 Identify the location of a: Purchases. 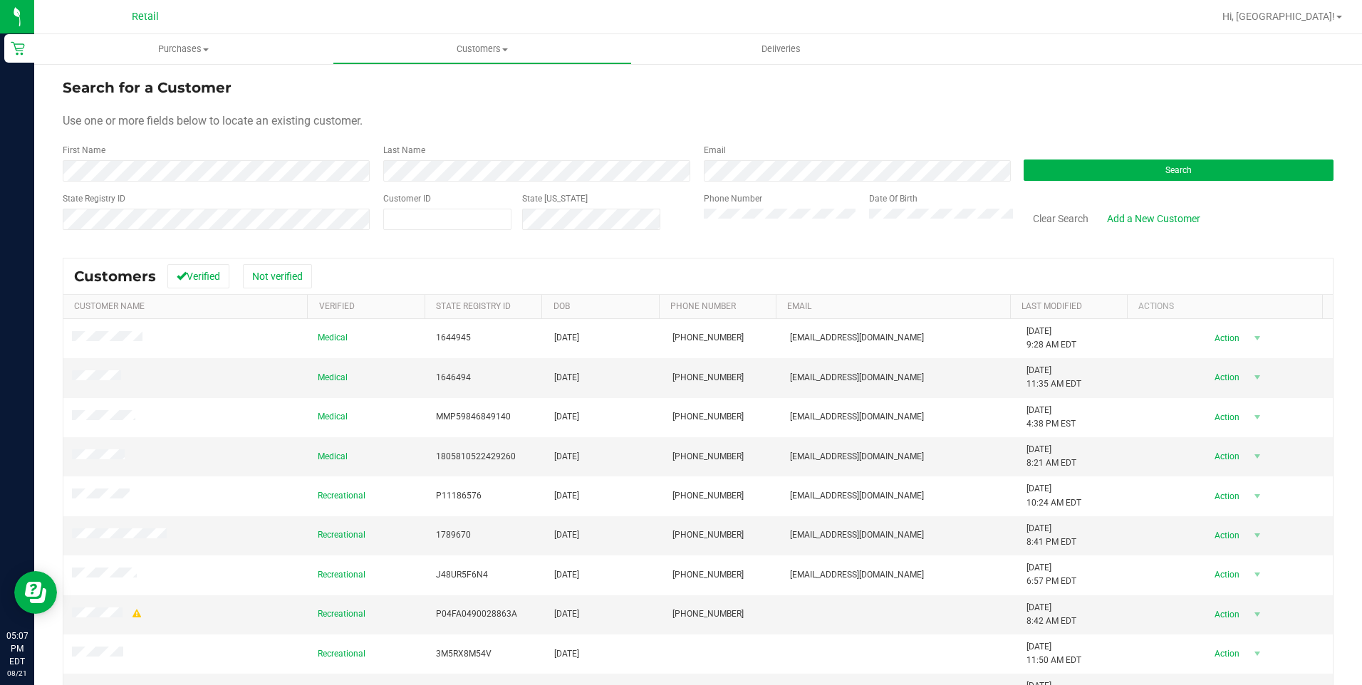
(183, 49).